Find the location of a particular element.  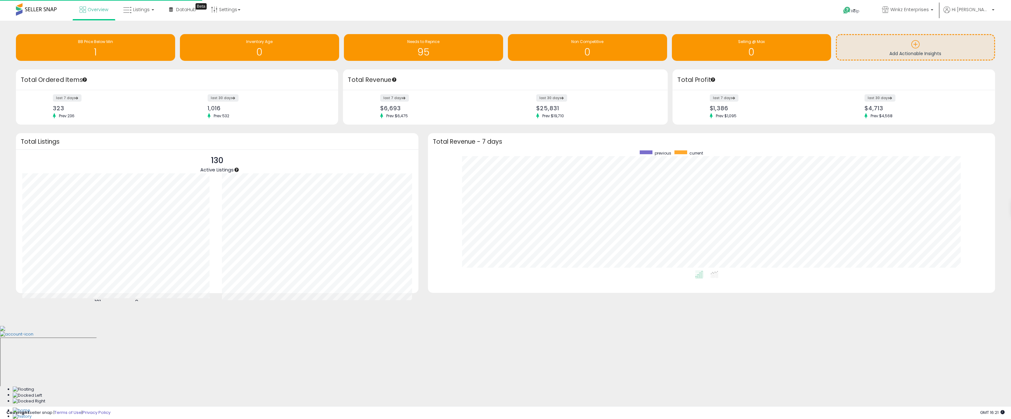

div: $6,693 is located at coordinates (440, 108).